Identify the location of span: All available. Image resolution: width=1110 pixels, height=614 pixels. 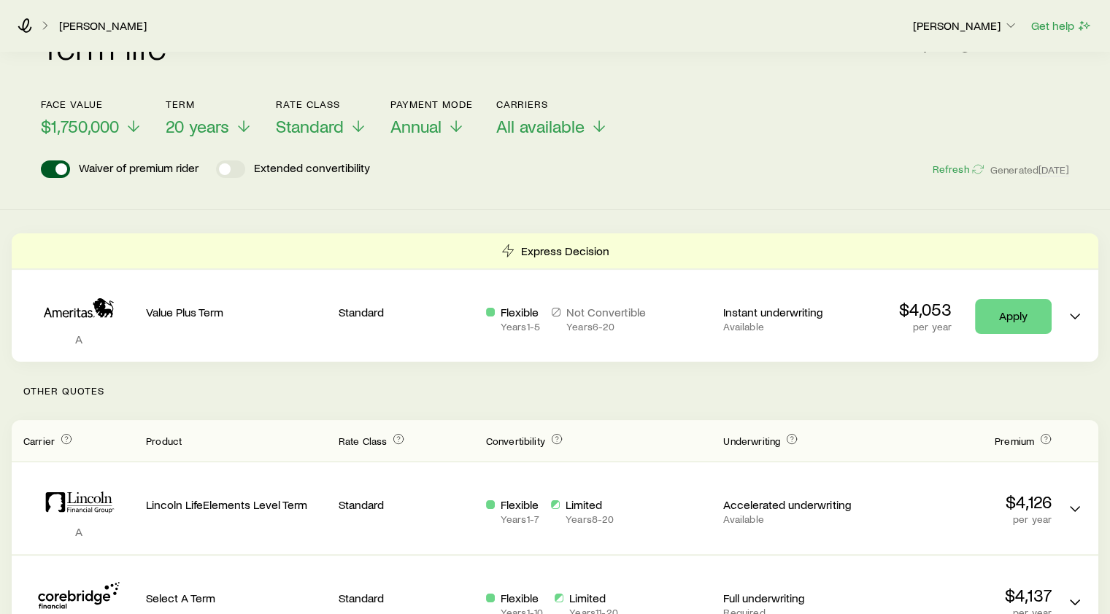
(540, 126).